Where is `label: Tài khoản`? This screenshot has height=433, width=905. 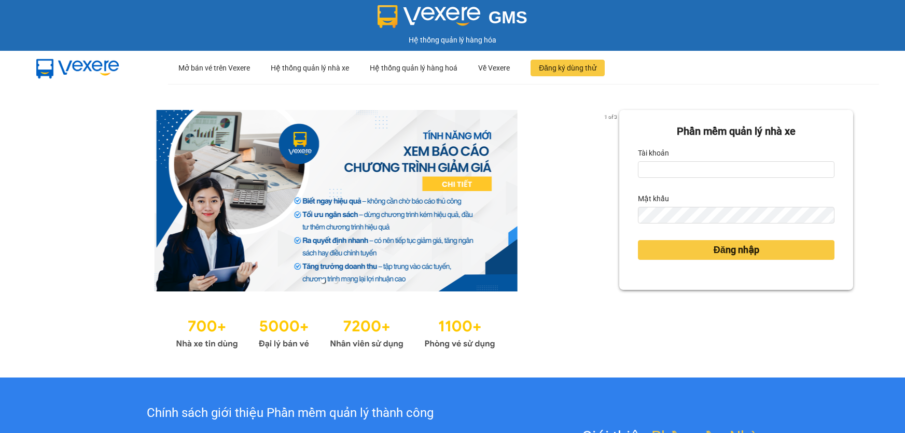 label: Tài khoản is located at coordinates (653, 153).